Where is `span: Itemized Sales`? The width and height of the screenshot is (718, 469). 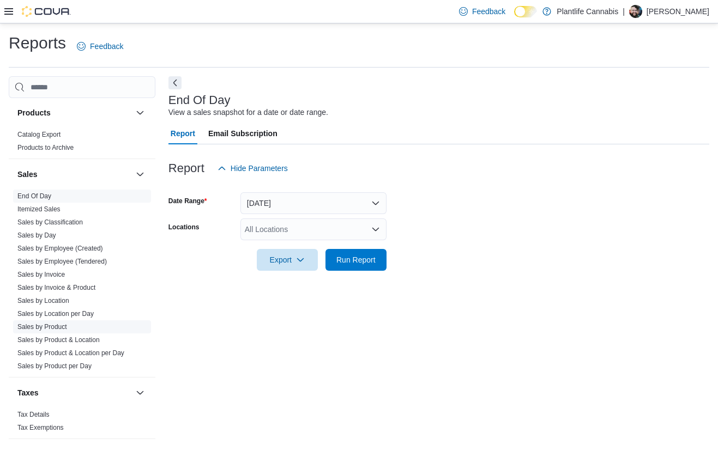 span: Itemized Sales is located at coordinates (39, 209).